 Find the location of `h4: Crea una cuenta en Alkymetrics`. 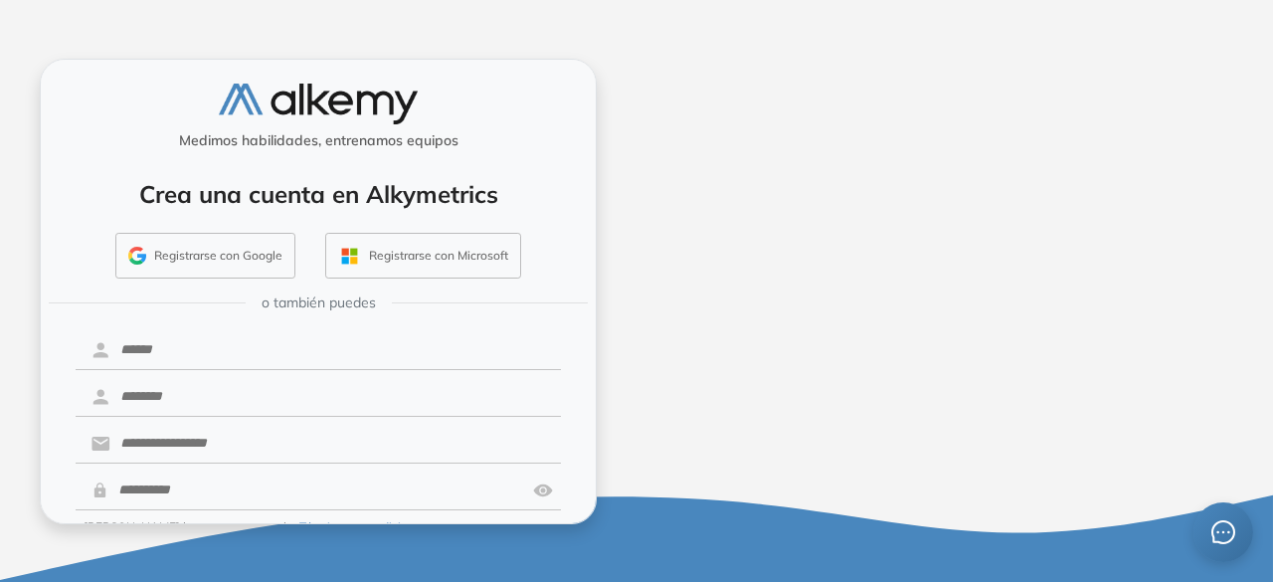

h4: Crea una cuenta en Alkymetrics is located at coordinates (318, 194).